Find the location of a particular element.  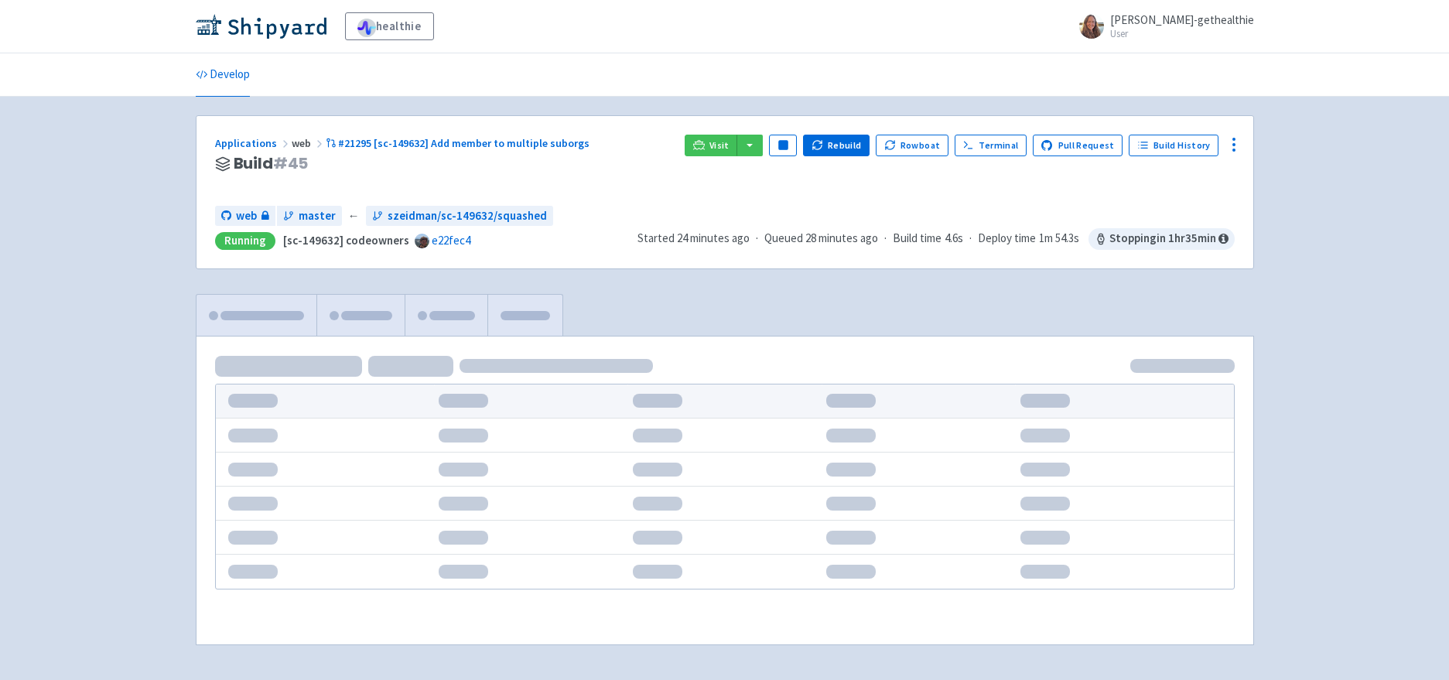

span: Build time is located at coordinates (916, 238).